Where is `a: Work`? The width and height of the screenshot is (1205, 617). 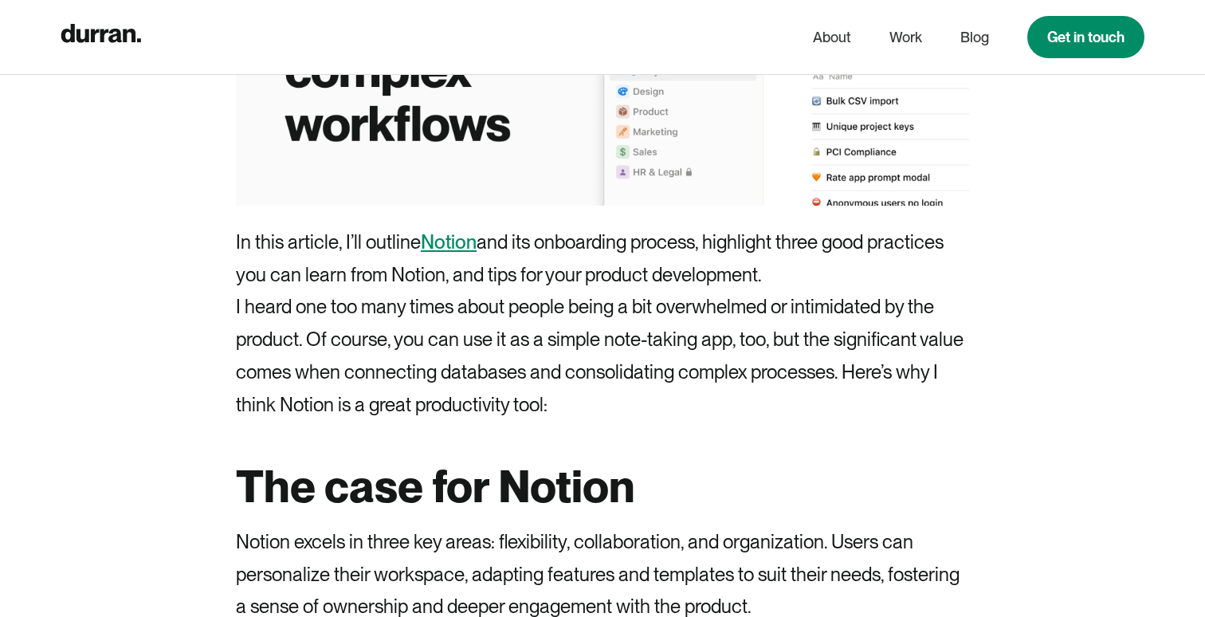 a: Work is located at coordinates (906, 37).